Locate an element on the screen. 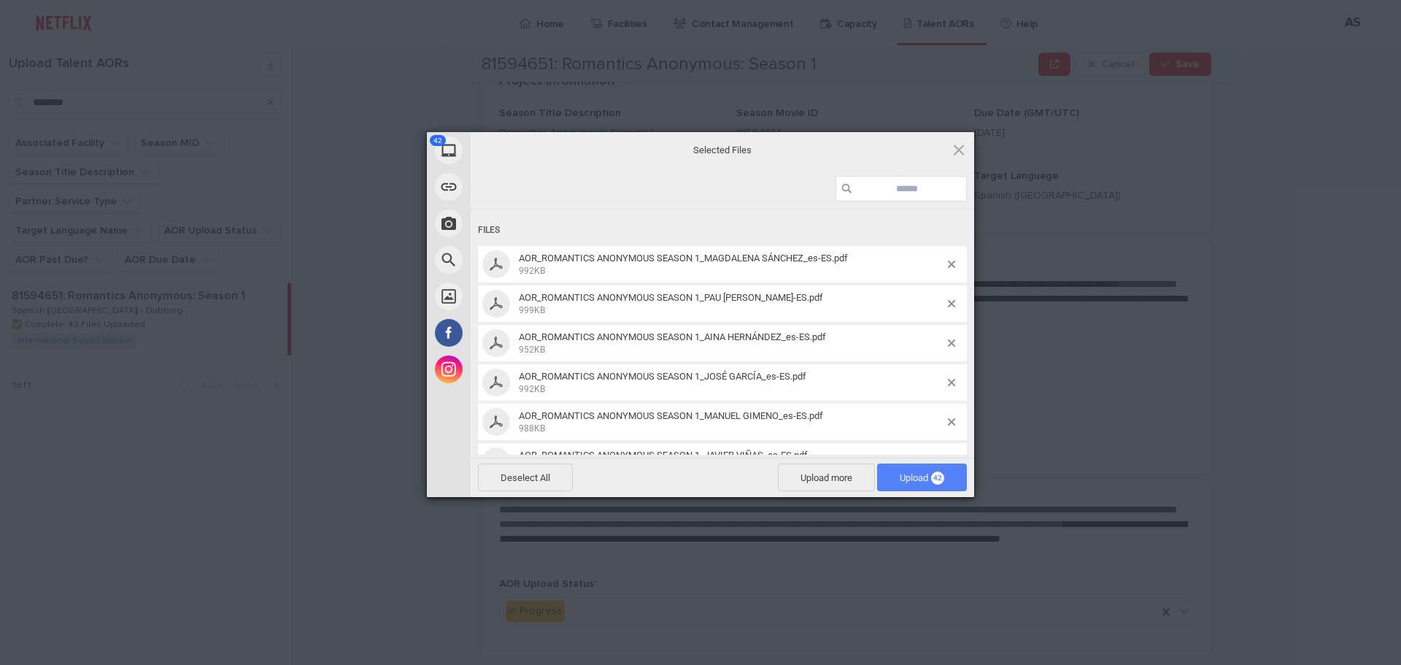 The width and height of the screenshot is (1401, 665). span: Selected Files is located at coordinates (723, 150).